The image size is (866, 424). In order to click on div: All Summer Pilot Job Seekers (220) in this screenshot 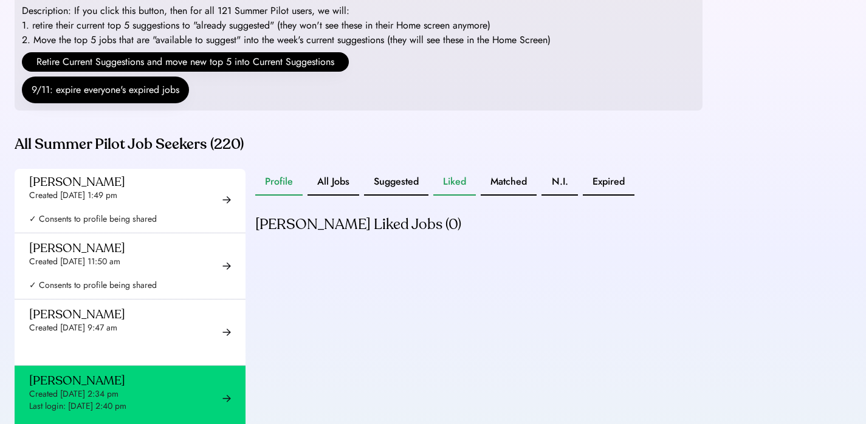, I will do `click(358, 145)`.